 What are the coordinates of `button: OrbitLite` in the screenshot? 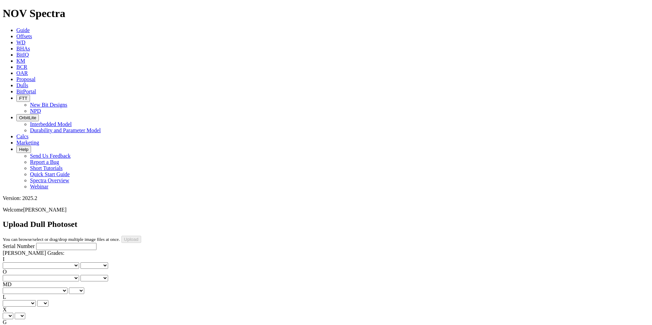 It's located at (28, 118).